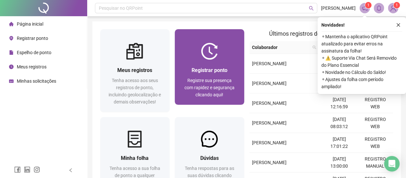 This screenshot has width=406, height=178. Describe the element at coordinates (11, 38) in the screenshot. I see `span: environment` at that location.